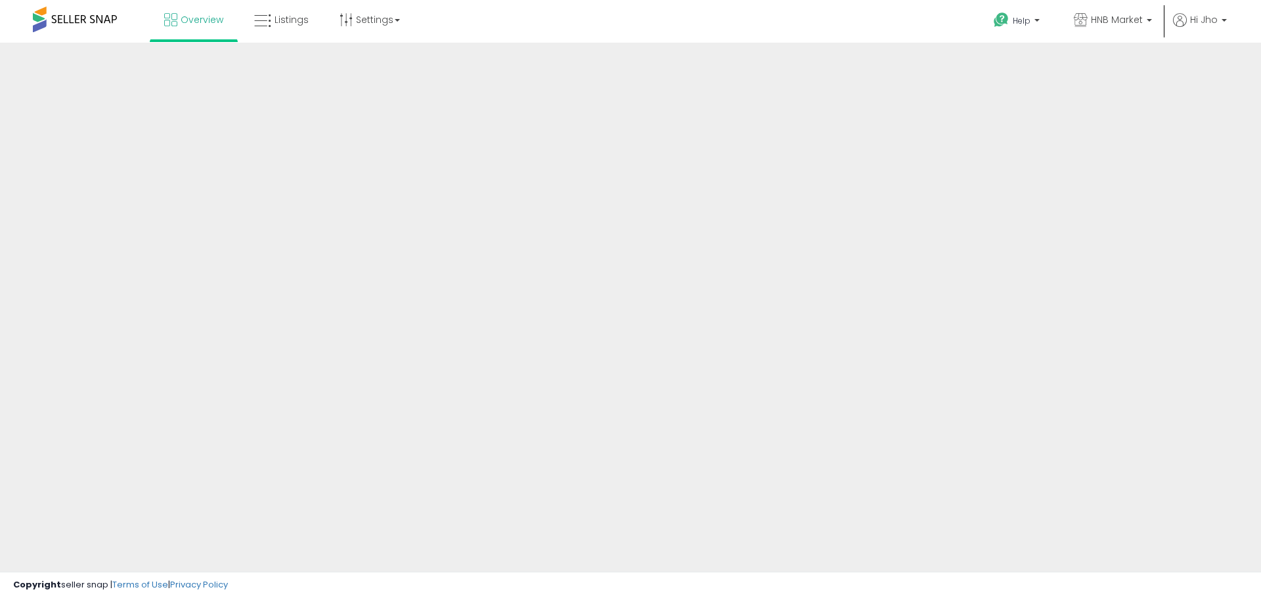 Image resolution: width=1261 pixels, height=598 pixels. I want to click on span: Hi Jho, so click(1204, 20).